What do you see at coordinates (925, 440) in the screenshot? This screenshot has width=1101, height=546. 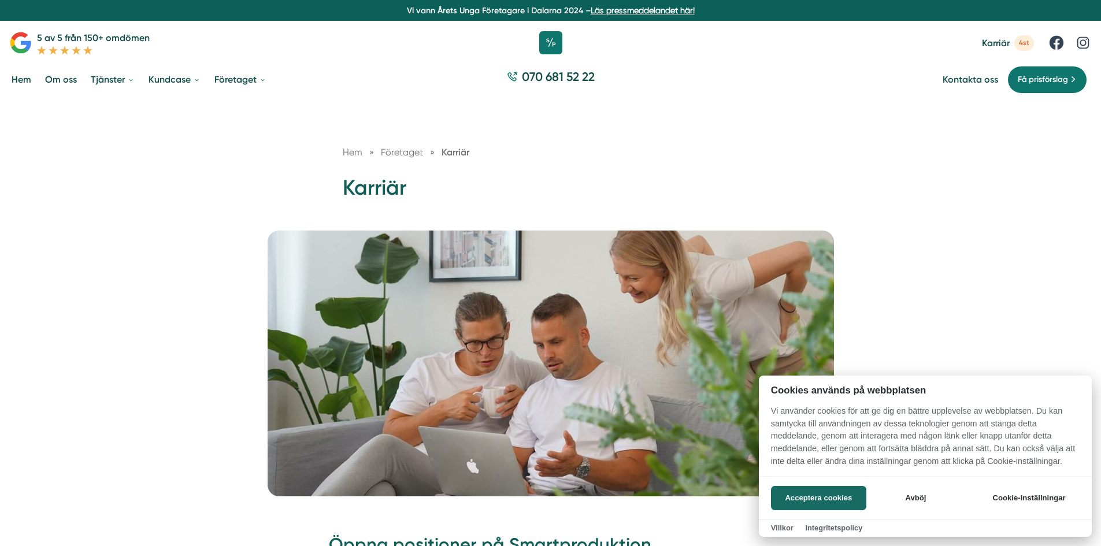 I see `p: Vi använder cookies för att ge dig en bättre upplevelse av webbplatsen. Du kan samtycka till anvä...` at bounding box center [925, 440].